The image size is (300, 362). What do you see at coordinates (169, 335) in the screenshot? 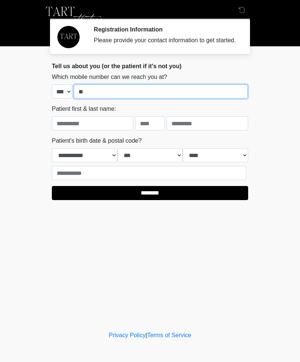
I see `a: Terms of Service` at bounding box center [169, 335].